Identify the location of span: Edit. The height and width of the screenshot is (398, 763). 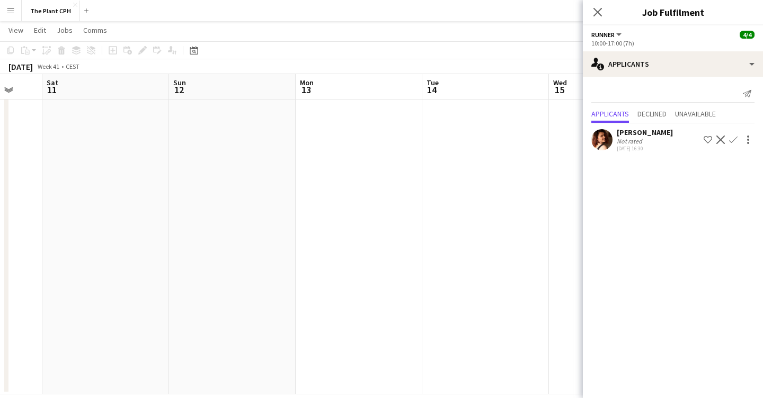
(40, 30).